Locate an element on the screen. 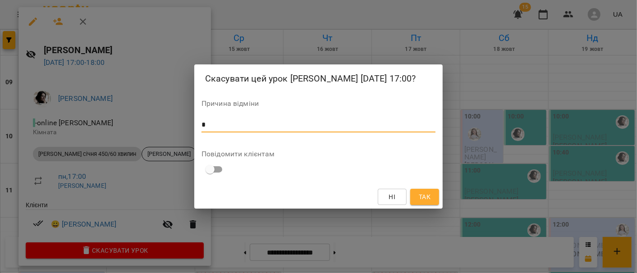 The height and width of the screenshot is (273, 637). label: Повідомити клієнтам is located at coordinates (318, 154).